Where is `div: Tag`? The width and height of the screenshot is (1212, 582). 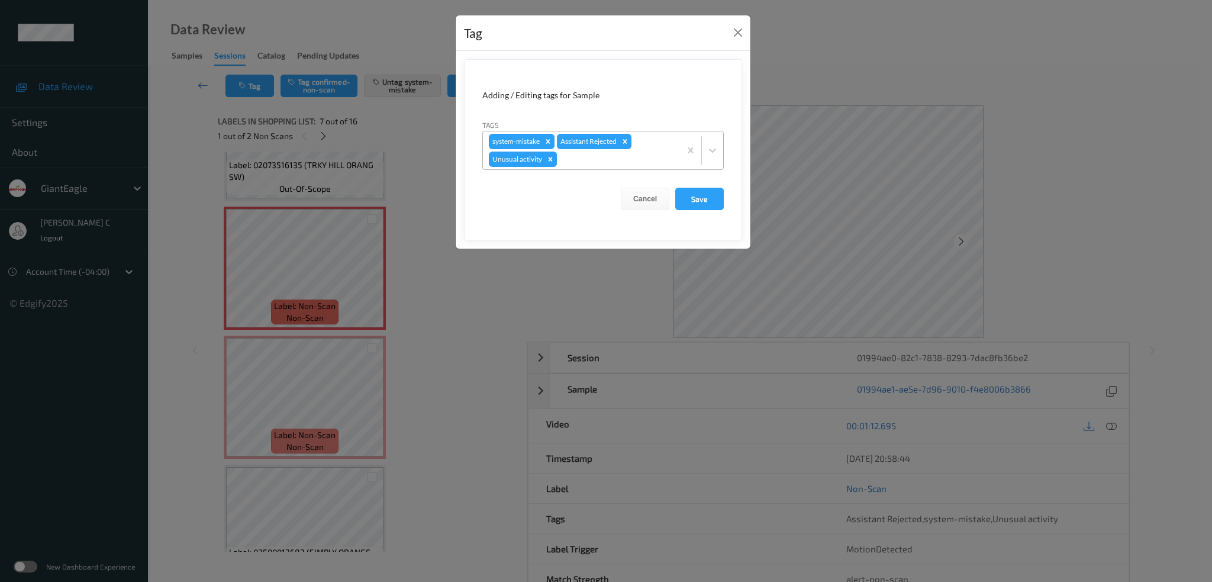
div: Tag is located at coordinates (473, 33).